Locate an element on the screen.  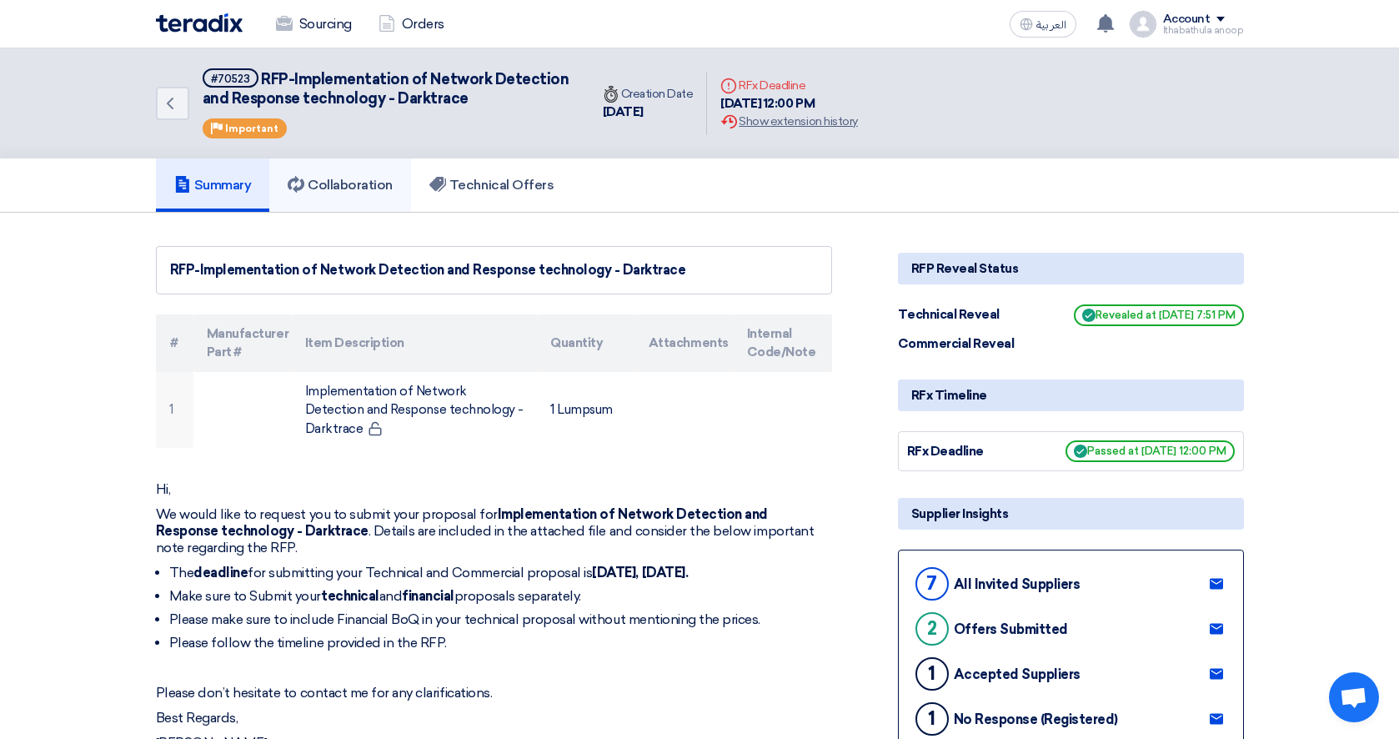
td: Implementation of Network Detection and Response technology - Darktrace is located at coordinates (414, 410).